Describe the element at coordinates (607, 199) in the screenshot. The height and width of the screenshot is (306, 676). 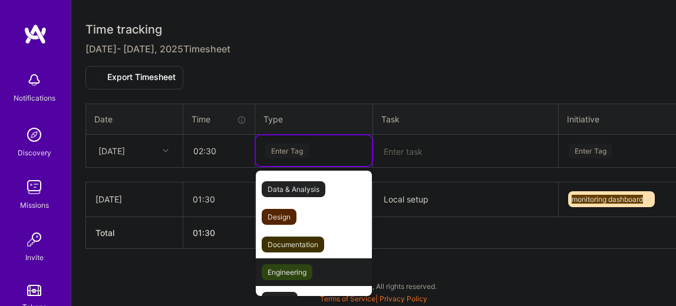
I see `span: monitoring dashboard` at that location.